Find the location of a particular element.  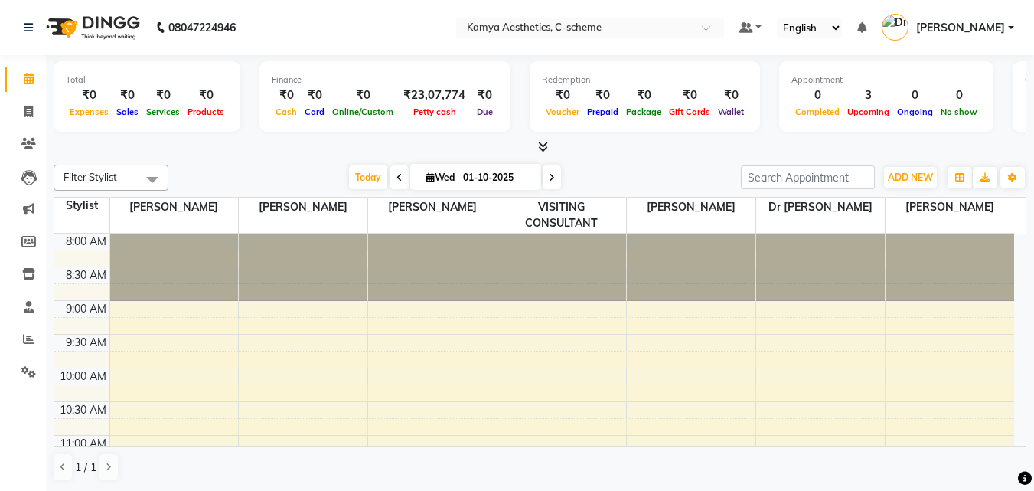

span: Online/Custom is located at coordinates (363, 112).